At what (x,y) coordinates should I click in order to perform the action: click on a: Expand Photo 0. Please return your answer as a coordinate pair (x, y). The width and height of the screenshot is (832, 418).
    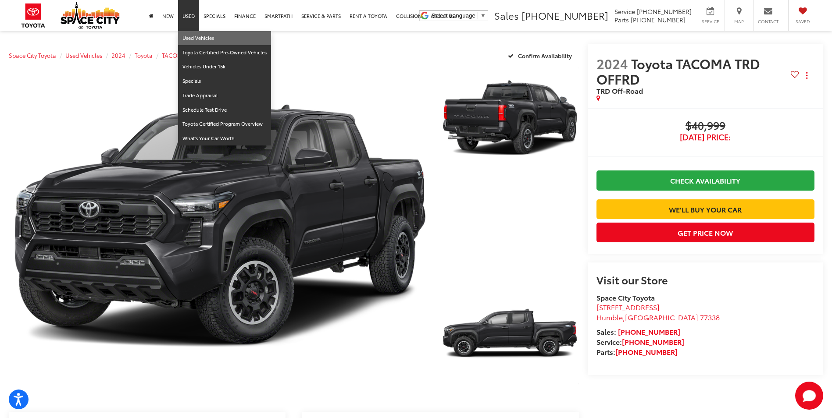
    Looking at the image, I should click on (220, 226).